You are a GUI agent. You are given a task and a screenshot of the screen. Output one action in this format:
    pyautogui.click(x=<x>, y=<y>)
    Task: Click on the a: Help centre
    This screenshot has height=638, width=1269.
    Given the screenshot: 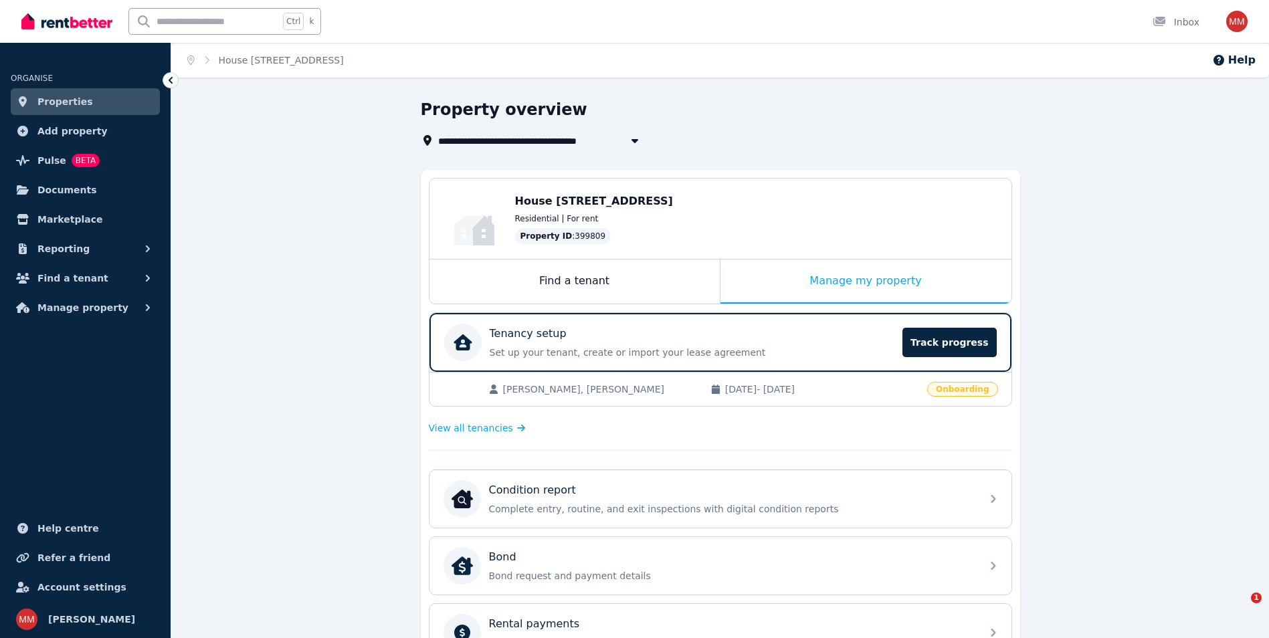 What is the action you would take?
    pyautogui.click(x=85, y=528)
    